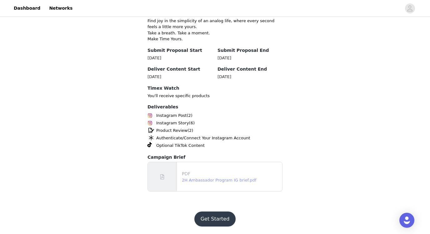  What do you see at coordinates (211, 24) in the screenshot?
I see `span: Find joy in the simplicity of an analog life, where every second feels a little more yours.` at bounding box center [211, 24].